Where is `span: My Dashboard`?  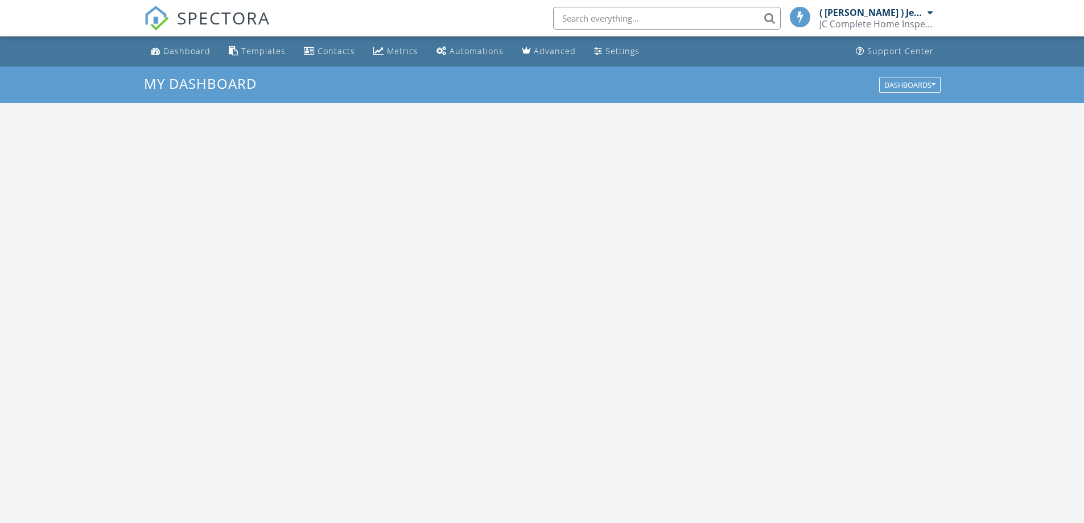 span: My Dashboard is located at coordinates (200, 83).